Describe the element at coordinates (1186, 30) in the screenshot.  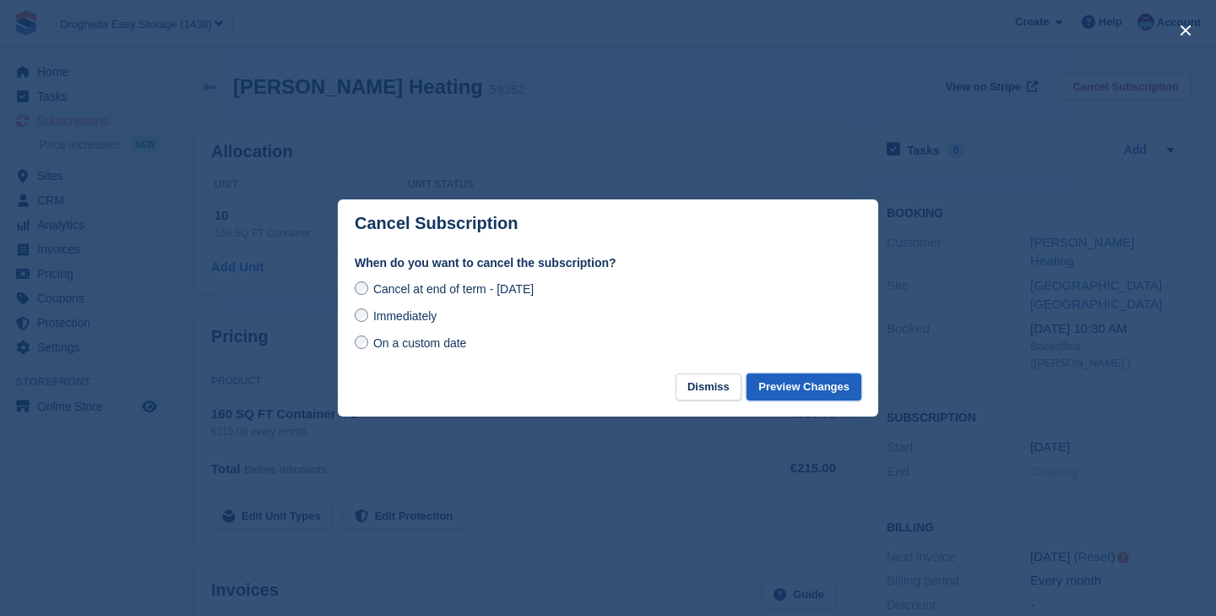
I see `button: close` at that location.